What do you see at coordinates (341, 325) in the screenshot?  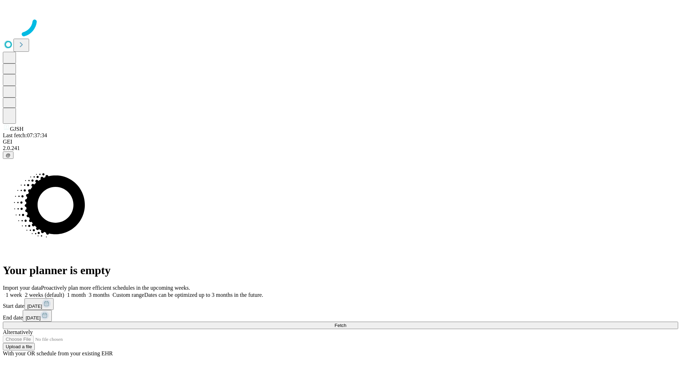 I see `button: Fetch` at bounding box center [341, 325].